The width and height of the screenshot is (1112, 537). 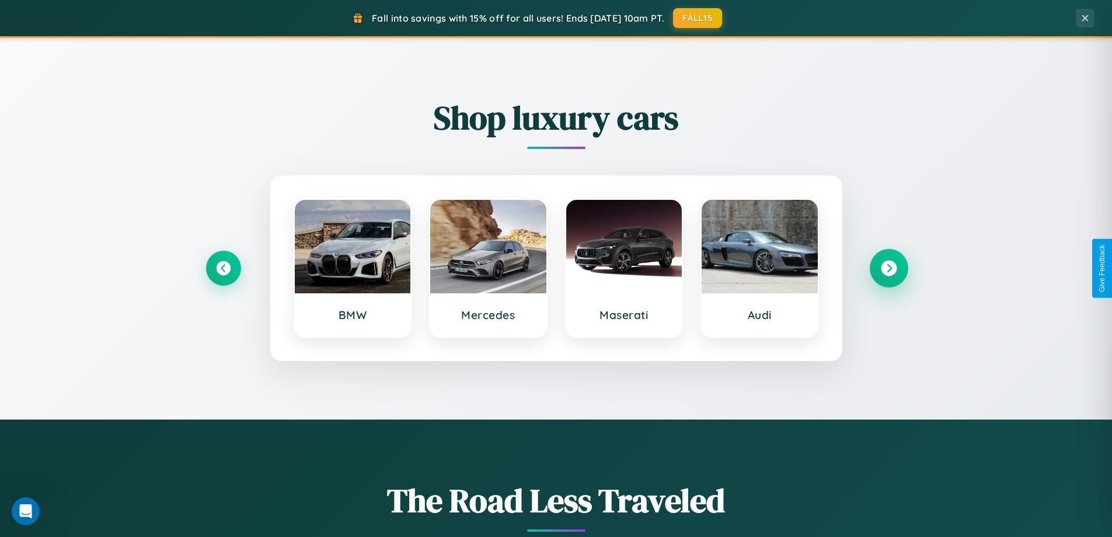 I want to click on div: Give Feedback, so click(x=1102, y=268).